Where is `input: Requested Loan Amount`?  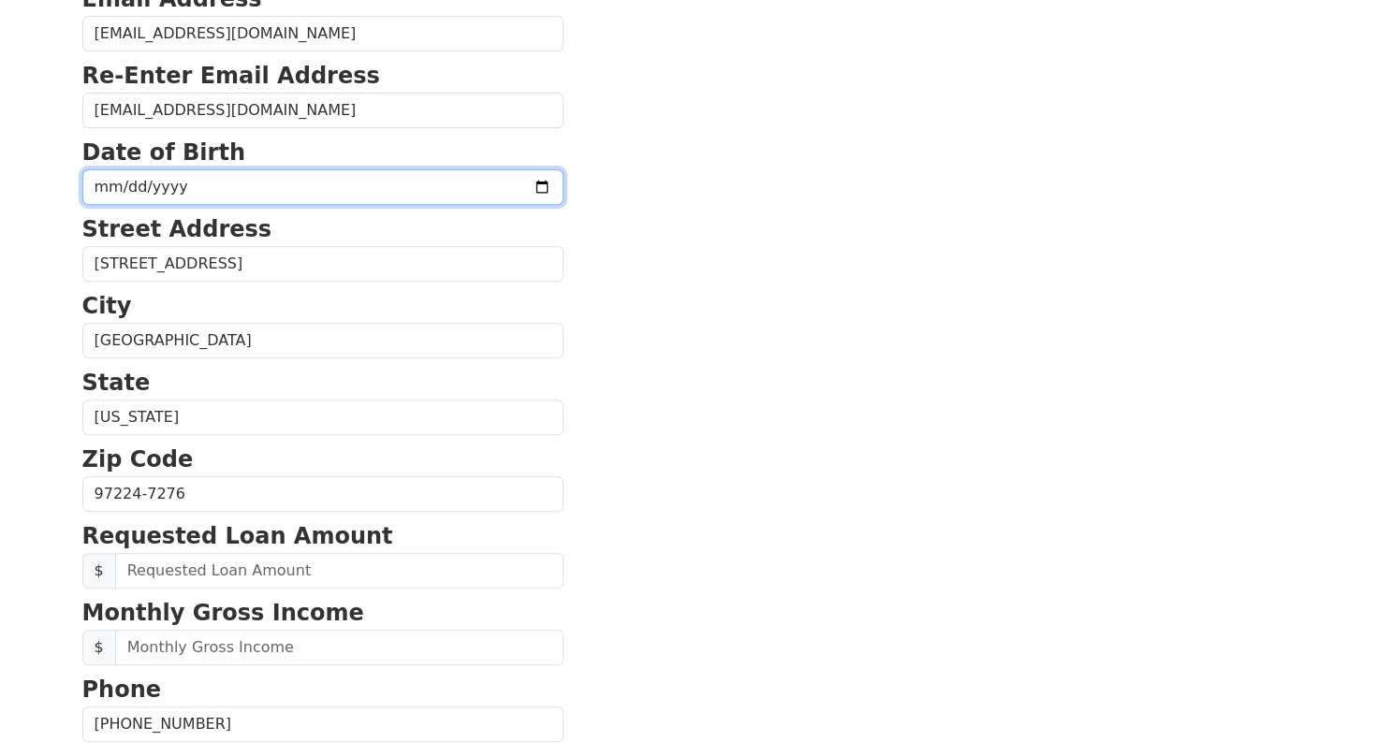 input: Requested Loan Amount is located at coordinates (339, 571).